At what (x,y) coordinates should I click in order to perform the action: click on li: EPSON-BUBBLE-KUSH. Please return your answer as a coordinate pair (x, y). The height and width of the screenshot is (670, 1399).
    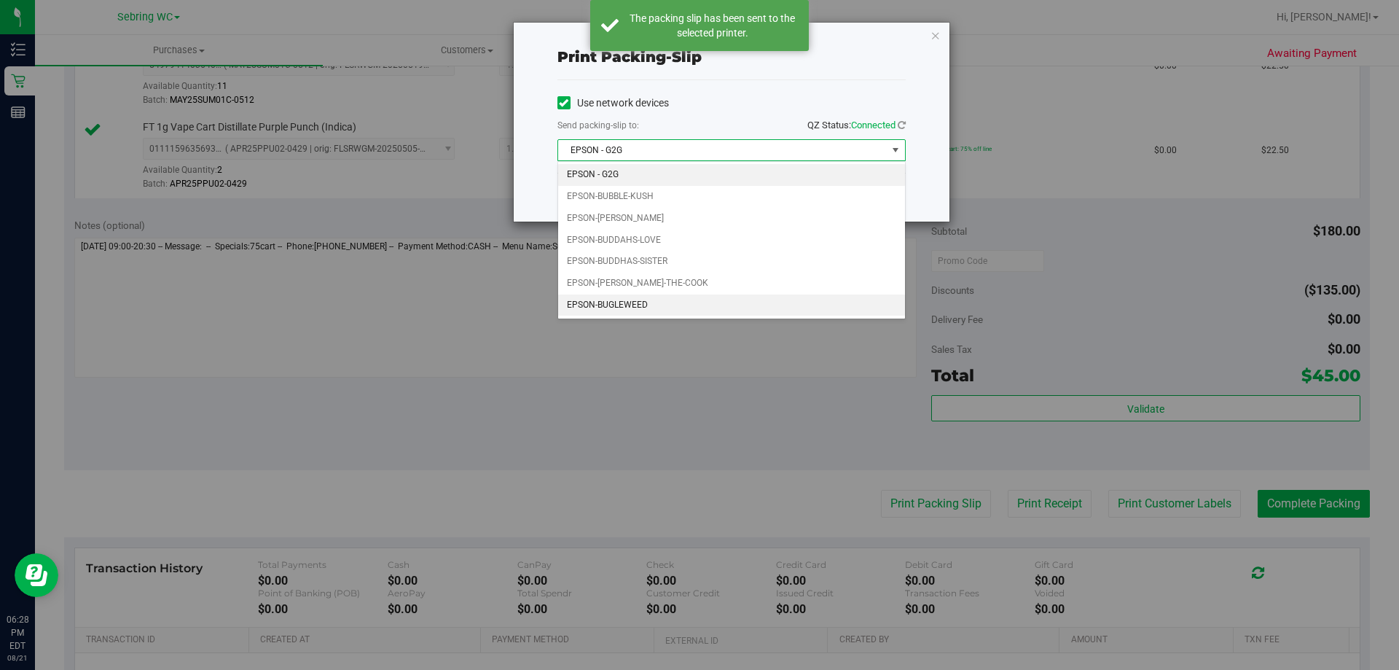
    Looking at the image, I should click on (732, 197).